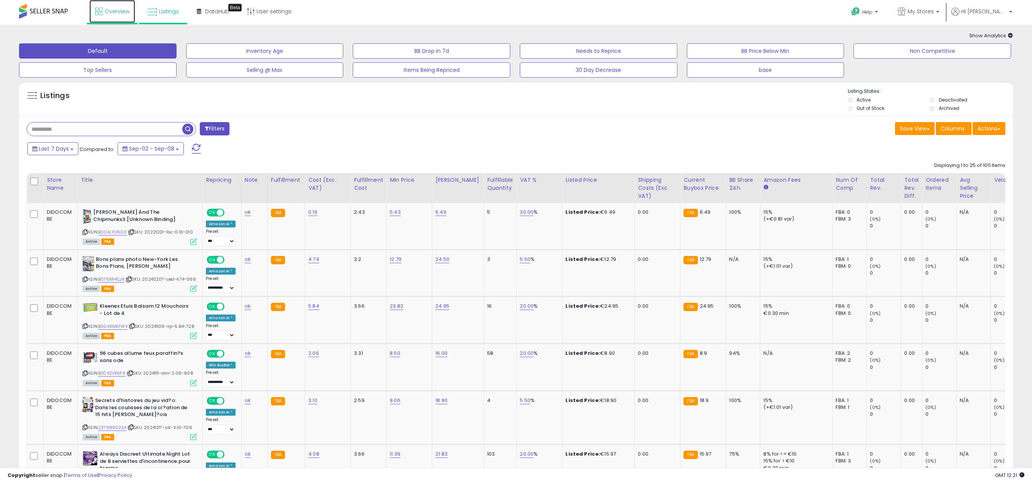  I want to click on button: BB Price Below Min, so click(766, 51).